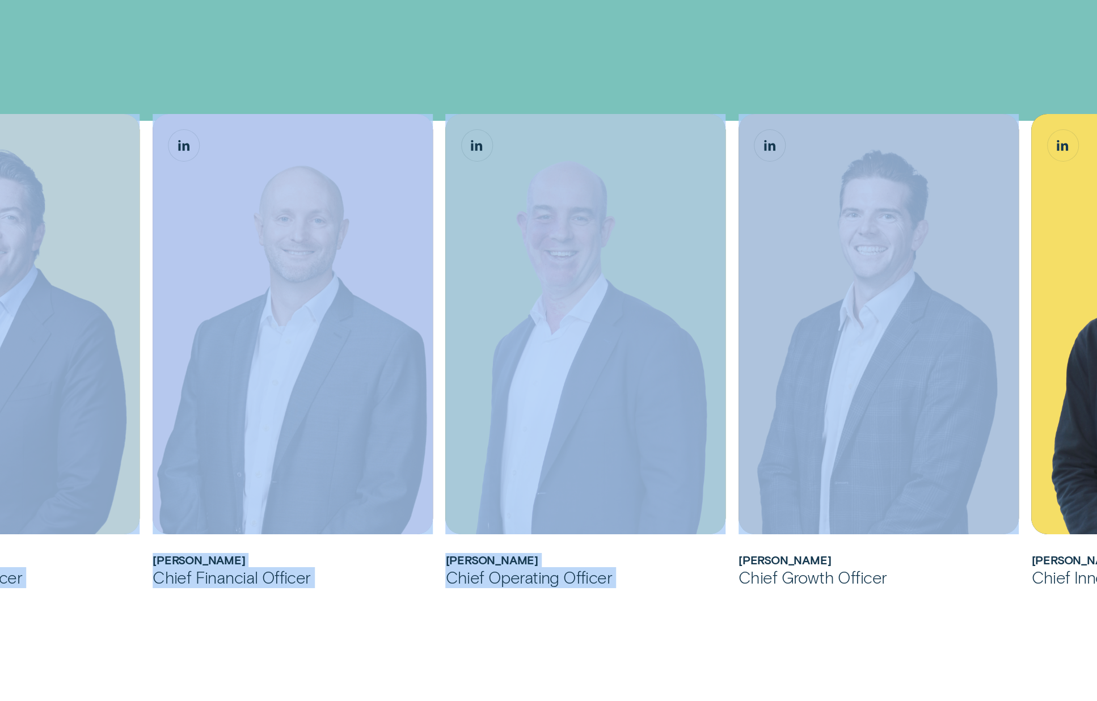 This screenshot has width=1097, height=701. Describe the element at coordinates (879, 324) in the screenshot. I see `img: James Goodwin` at that location.